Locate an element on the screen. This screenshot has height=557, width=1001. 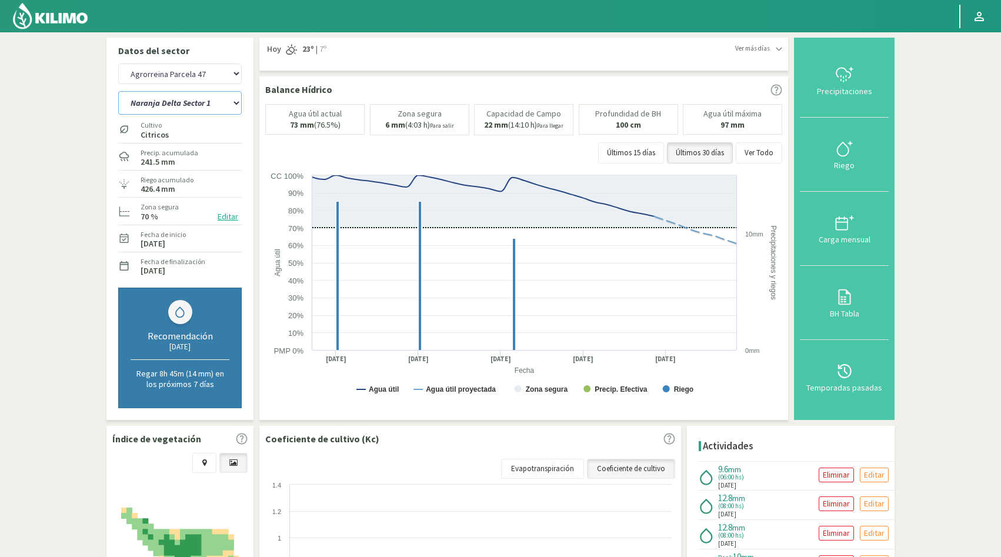
label: Fecha de finalización is located at coordinates (173, 262).